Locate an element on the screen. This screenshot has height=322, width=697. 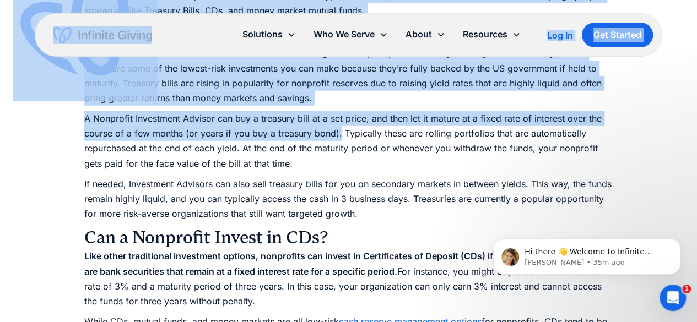
div: Log In is located at coordinates (560, 35).